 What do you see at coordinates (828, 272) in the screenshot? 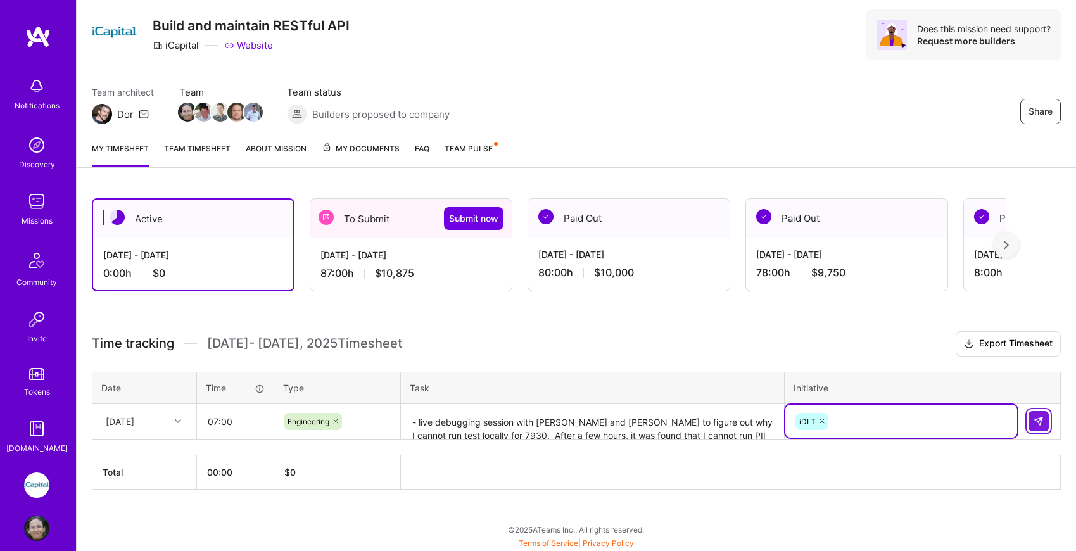
I see `span: $9,750` at bounding box center [828, 272].